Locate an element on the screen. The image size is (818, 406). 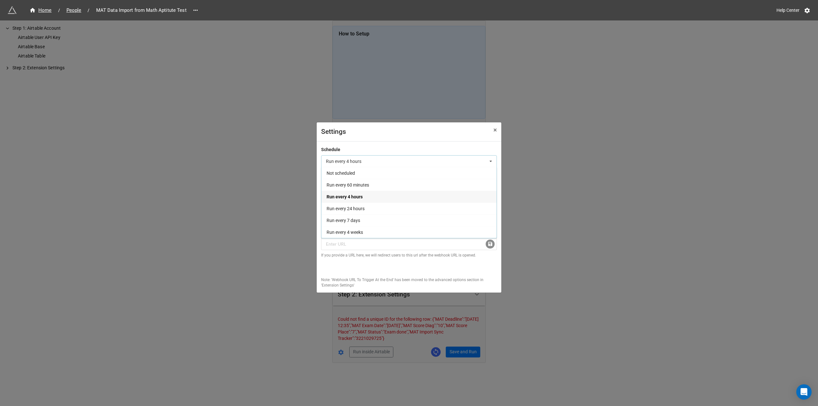
span: Not scheduled is located at coordinates (341, 173).